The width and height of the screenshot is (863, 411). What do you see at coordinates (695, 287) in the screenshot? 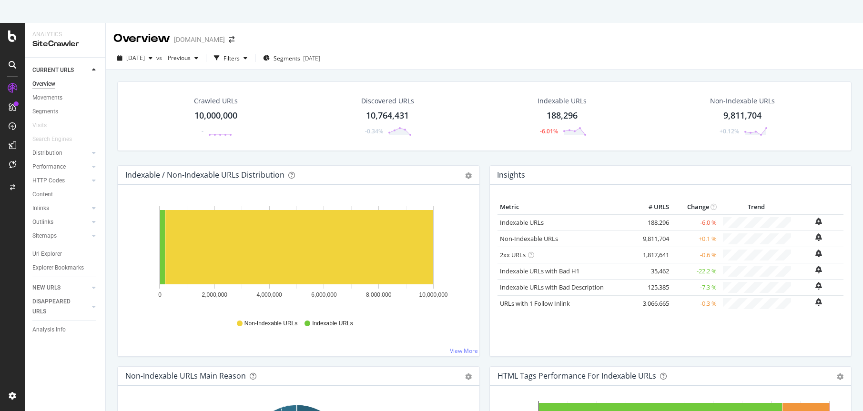
I see `td: -7.3 %` at bounding box center [695, 287].